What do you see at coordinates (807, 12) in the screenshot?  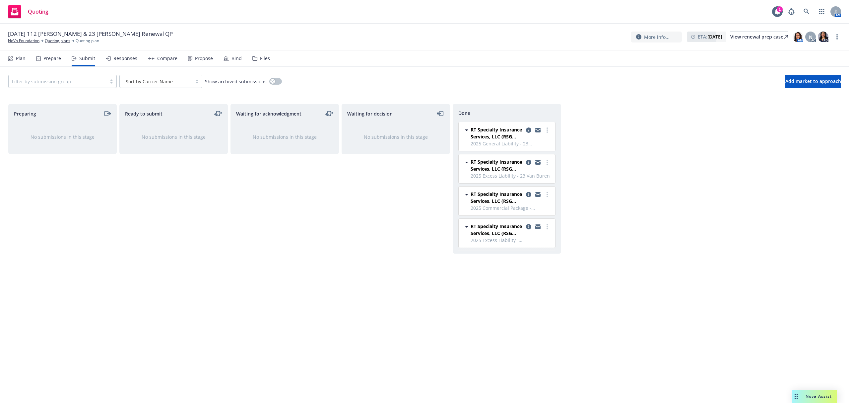 I see `a: Search` at bounding box center [807, 12].